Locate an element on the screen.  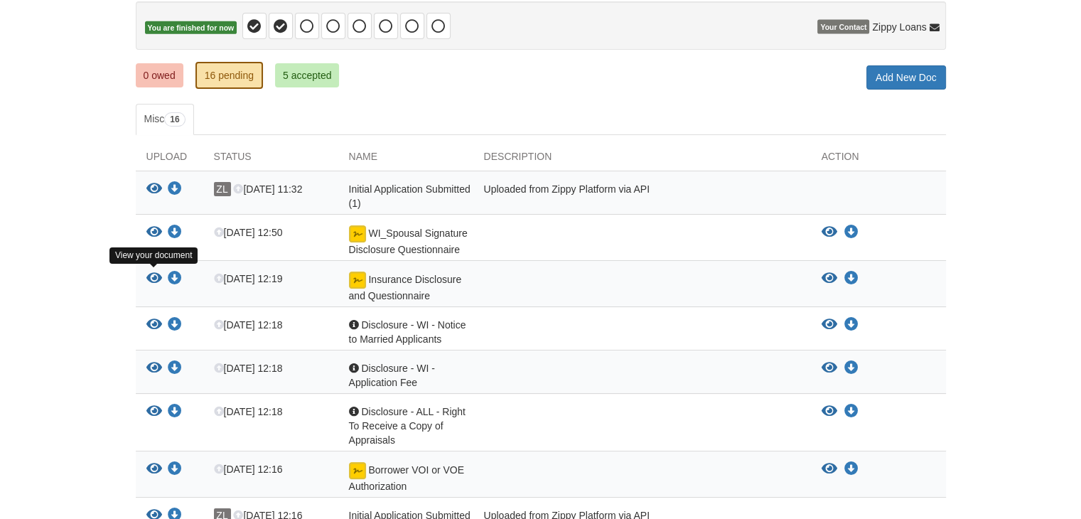
div: Description is located at coordinates (642, 160).